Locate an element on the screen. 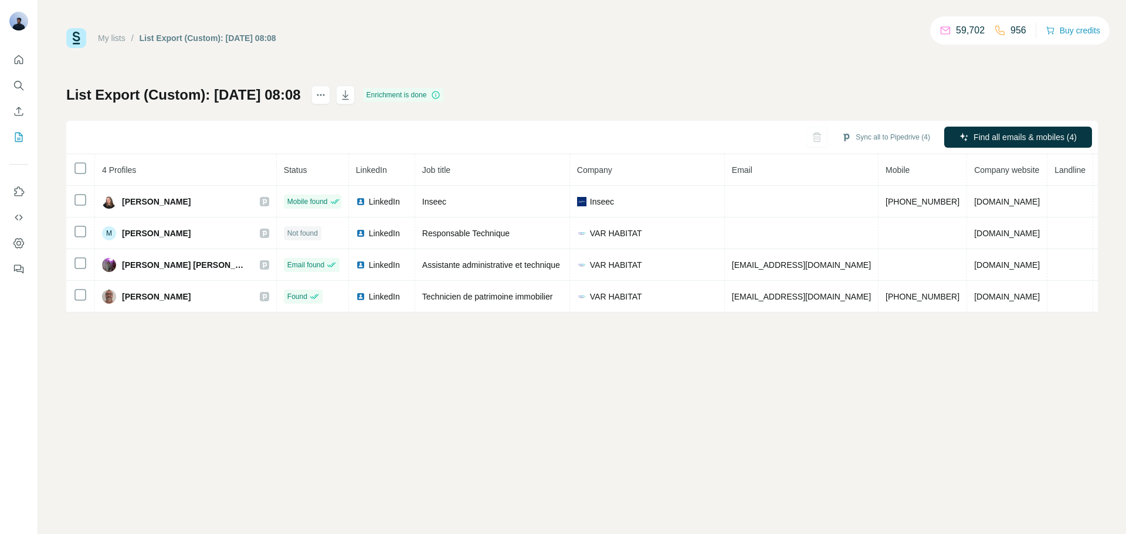 This screenshot has width=1126, height=534. button: Enrich CSV is located at coordinates (19, 111).